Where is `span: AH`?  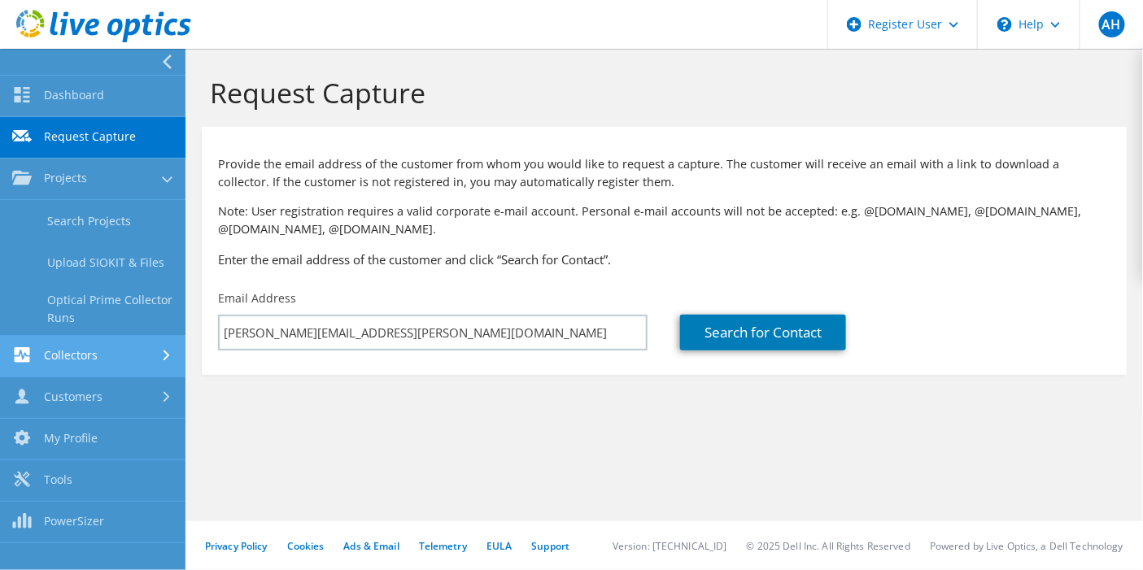
span: AH is located at coordinates (1112, 24).